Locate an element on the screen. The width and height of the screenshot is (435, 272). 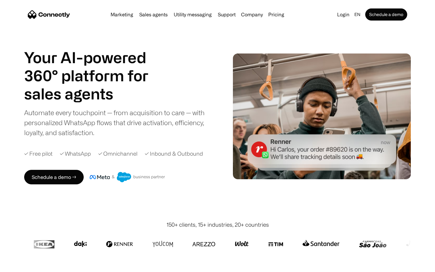
ul: Language list is located at coordinates (24, 266).